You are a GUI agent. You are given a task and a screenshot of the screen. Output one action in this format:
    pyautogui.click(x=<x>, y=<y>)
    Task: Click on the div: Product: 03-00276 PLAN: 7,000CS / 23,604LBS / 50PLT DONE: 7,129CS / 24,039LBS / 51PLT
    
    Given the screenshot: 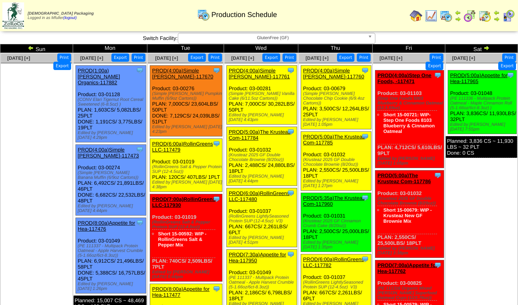 What is the action you would take?
    pyautogui.click(x=186, y=101)
    